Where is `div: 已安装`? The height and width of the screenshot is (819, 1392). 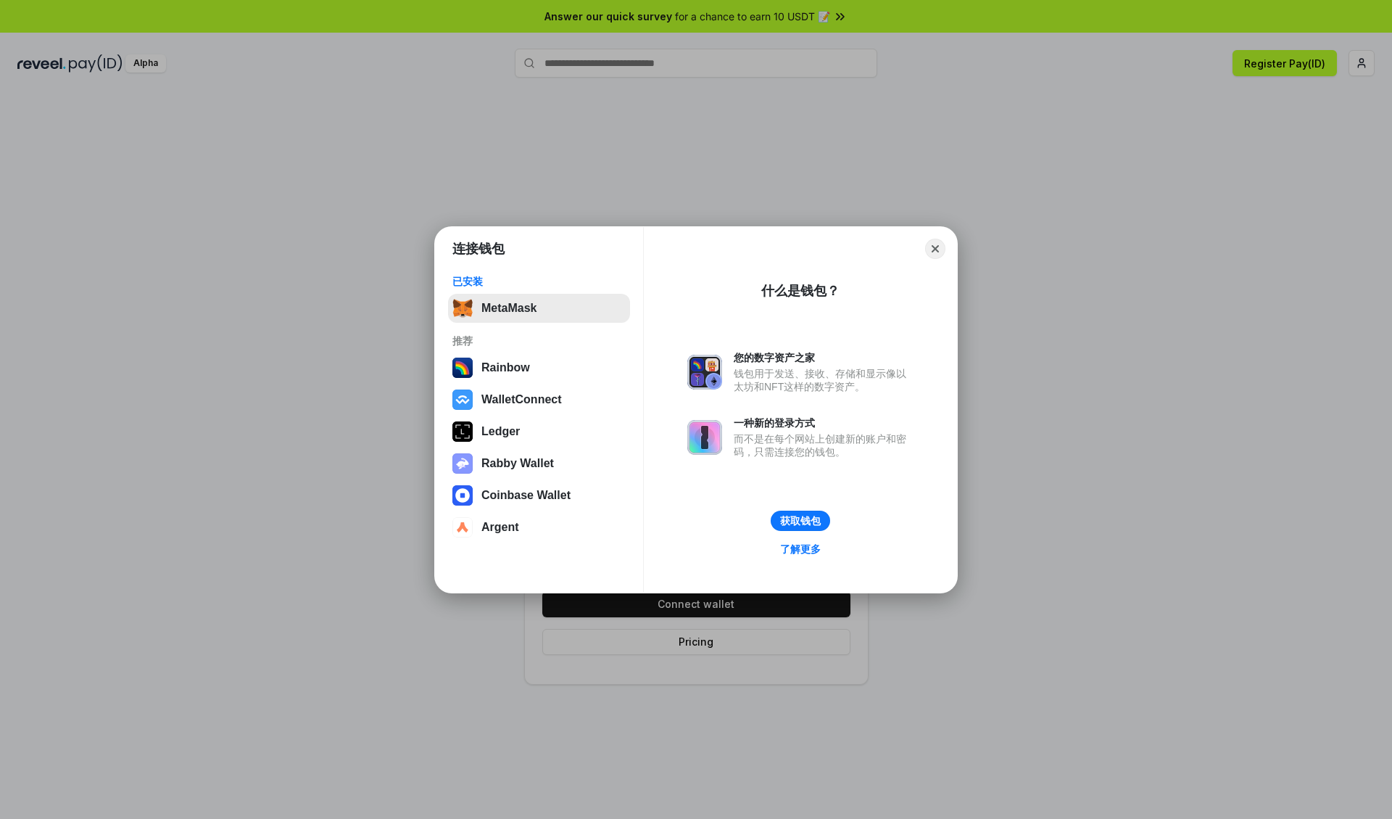 div: 已安装 is located at coordinates (539, 281).